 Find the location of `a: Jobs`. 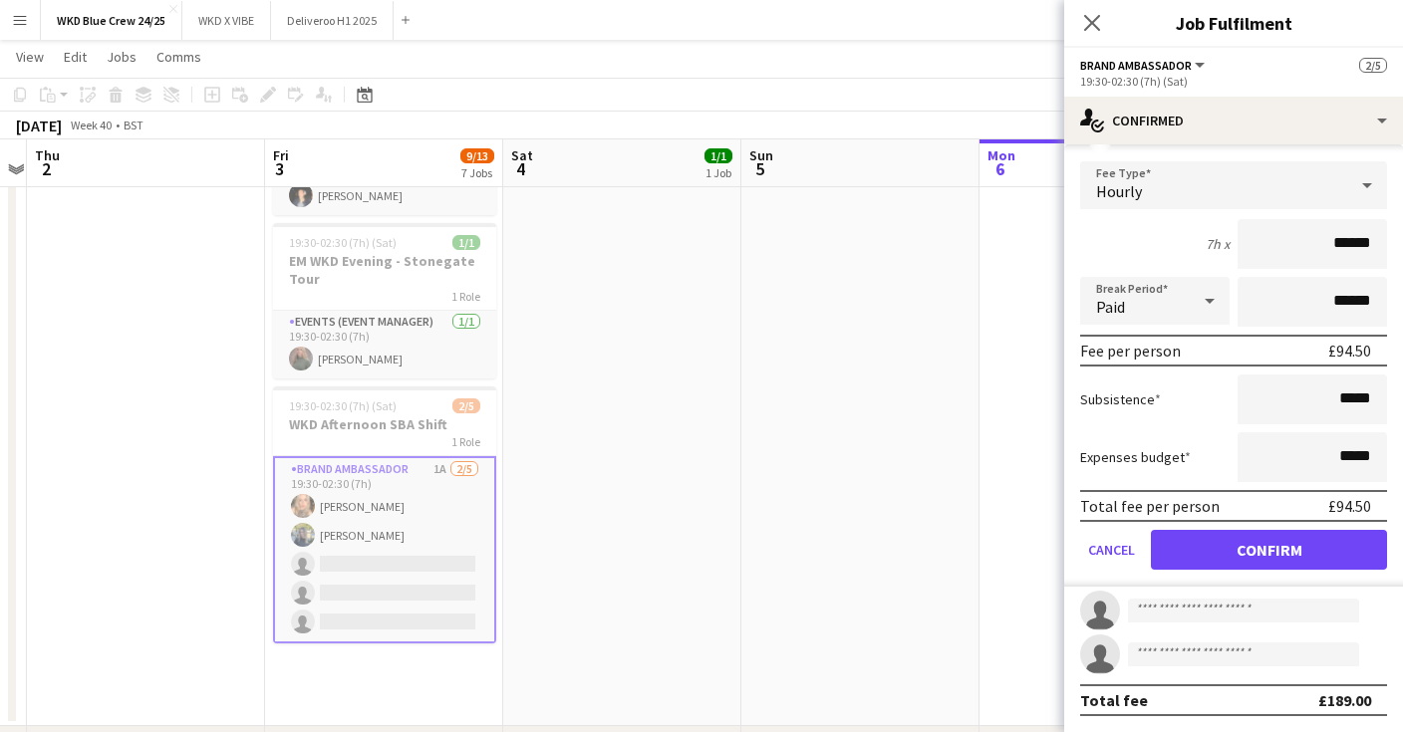

a: Jobs is located at coordinates (122, 57).